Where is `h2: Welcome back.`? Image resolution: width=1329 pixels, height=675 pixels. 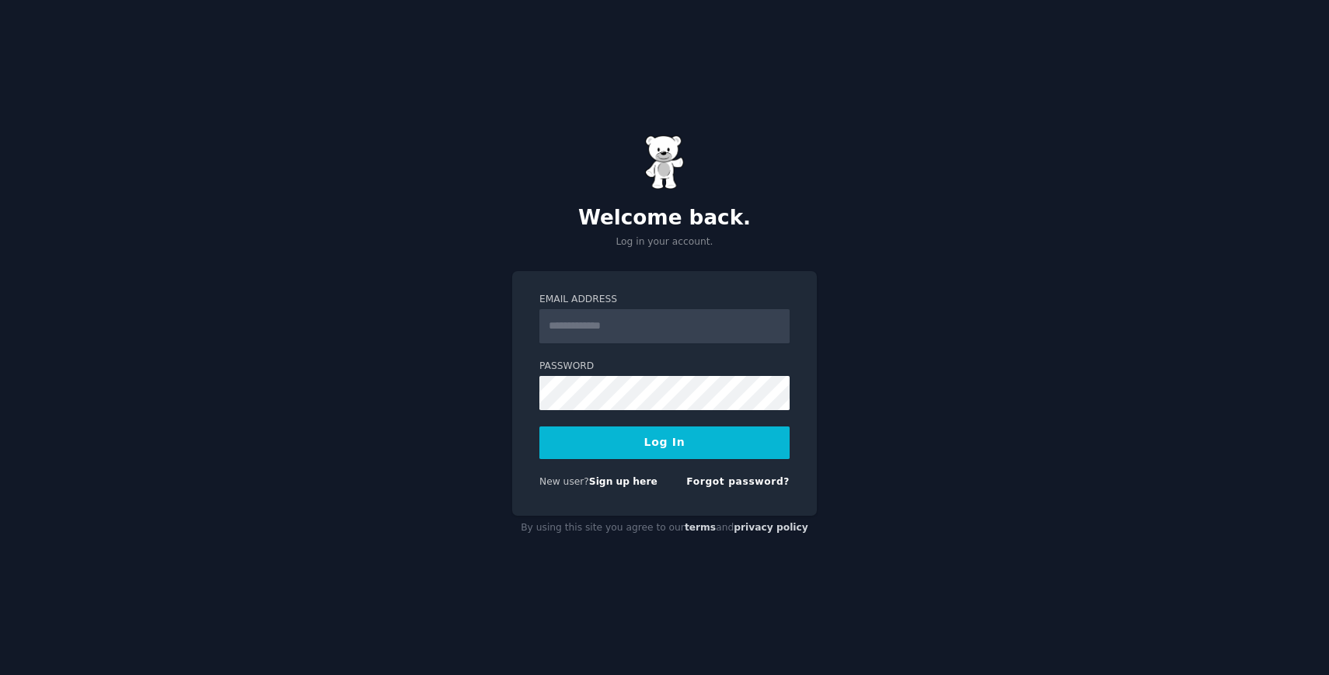 h2: Welcome back. is located at coordinates (665, 218).